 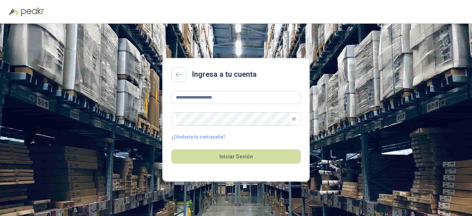 What do you see at coordinates (224, 74) in the screenshot?
I see `h2: Ingresa a tu cuenta` at bounding box center [224, 74].